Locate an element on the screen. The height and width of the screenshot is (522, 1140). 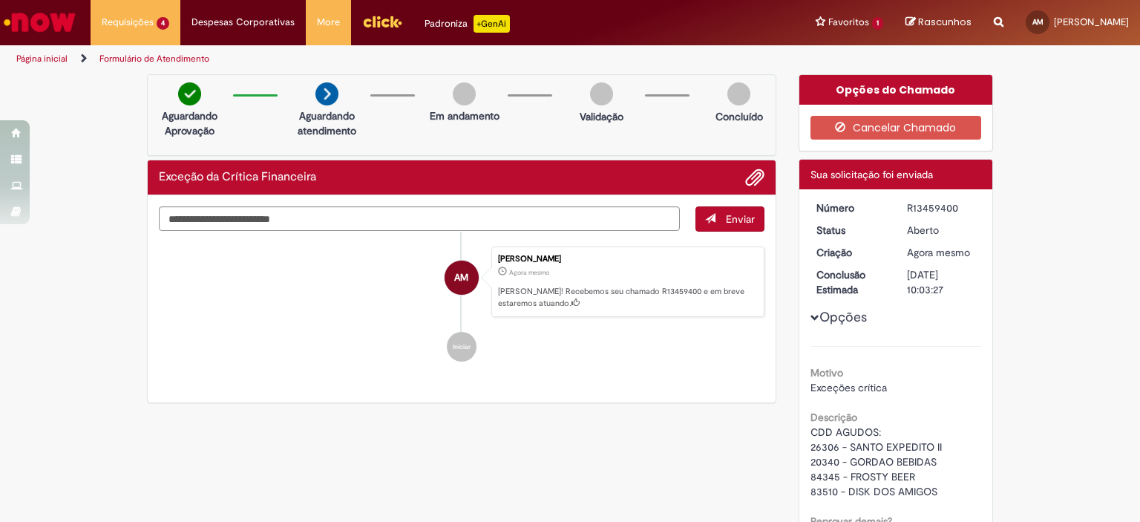
span: Exceções crítica is located at coordinates (848, 387).